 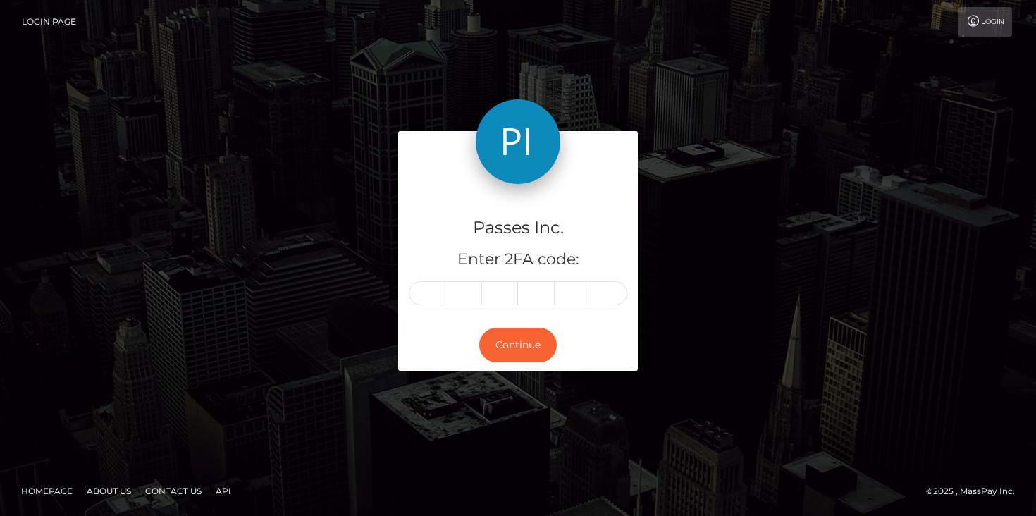 What do you see at coordinates (975, 491) in the screenshot?
I see `div: © 2025 , MassPay Inc.` at bounding box center [975, 491].